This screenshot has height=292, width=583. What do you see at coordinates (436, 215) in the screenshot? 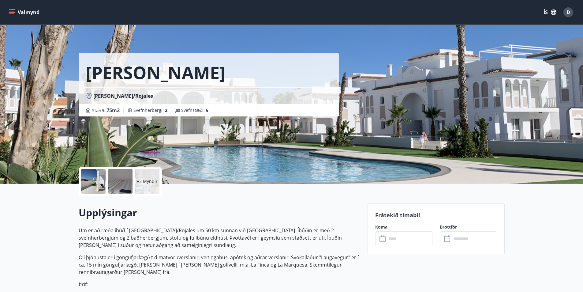
I see `p: Frátekið tímabil` at bounding box center [436, 215].